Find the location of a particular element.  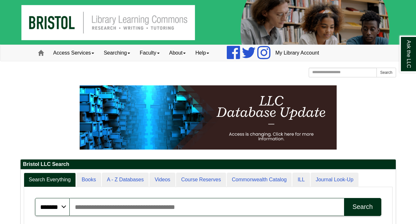

a: Commonwealth Catalog is located at coordinates (259, 180).